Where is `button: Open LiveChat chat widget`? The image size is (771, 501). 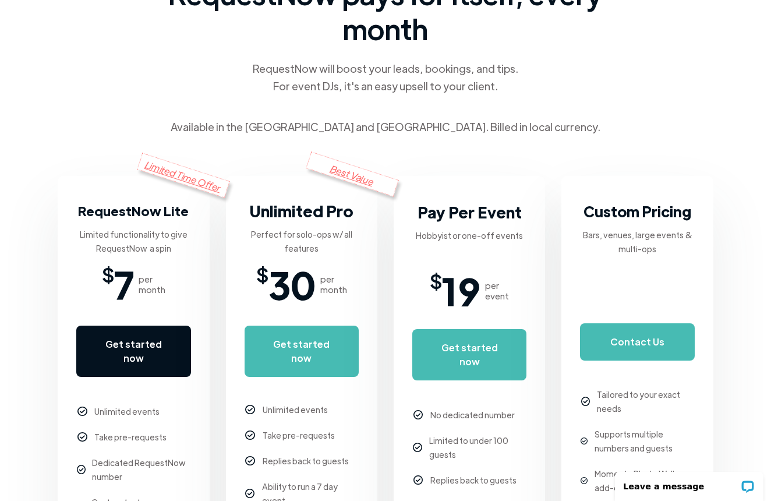 button: Open LiveChat chat widget is located at coordinates (141, 22).